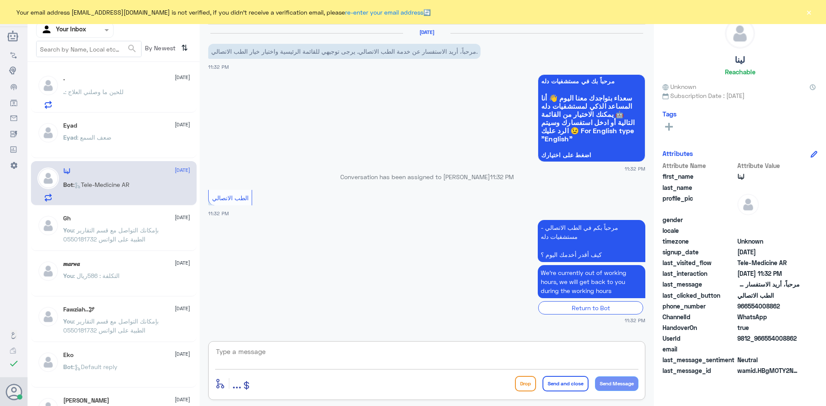 The image size is (826, 406). I want to click on div: Return to Bot, so click(590, 308).